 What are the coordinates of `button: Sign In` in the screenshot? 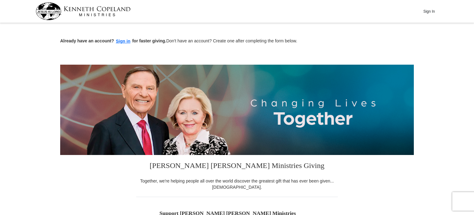 It's located at (429, 11).